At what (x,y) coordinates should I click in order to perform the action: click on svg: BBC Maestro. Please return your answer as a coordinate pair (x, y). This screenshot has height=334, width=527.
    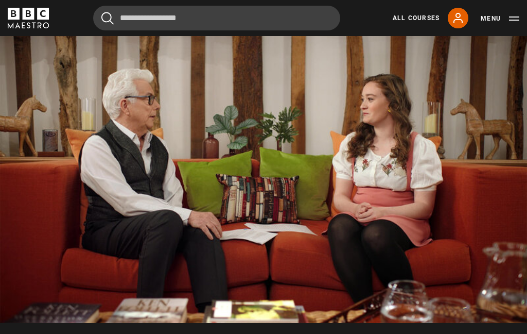
    Looking at the image, I should click on (28, 18).